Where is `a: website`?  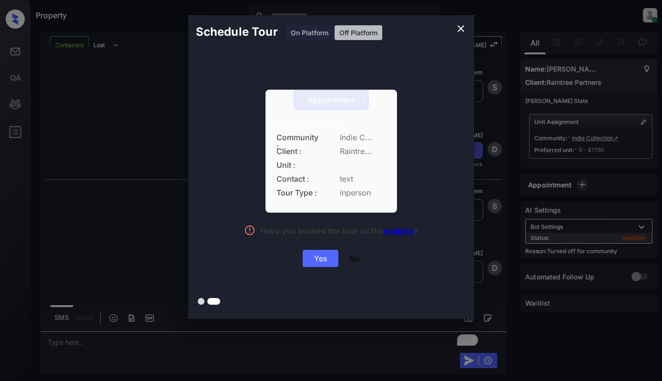
a: website is located at coordinates (399, 231).